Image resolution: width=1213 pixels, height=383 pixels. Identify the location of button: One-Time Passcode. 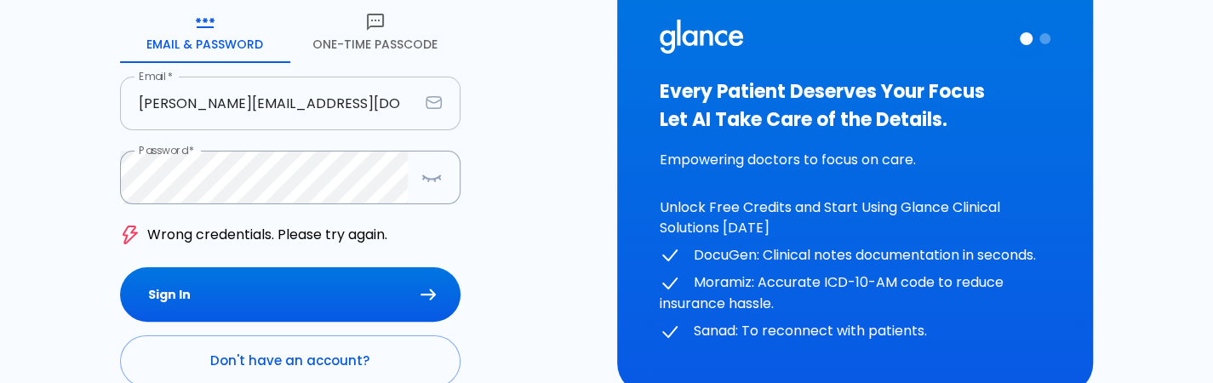
(375, 32).